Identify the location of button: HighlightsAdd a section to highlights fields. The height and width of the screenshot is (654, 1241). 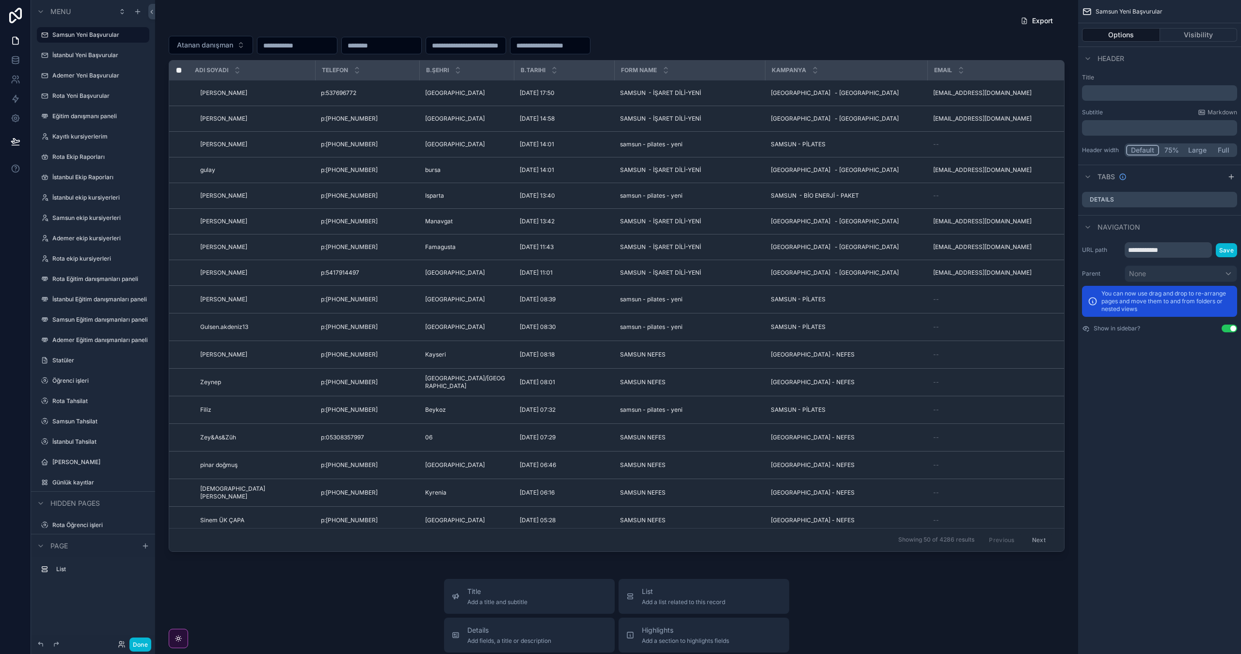
(704, 635).